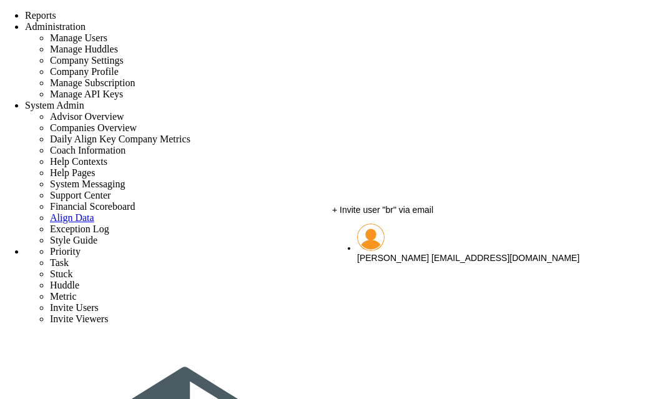 Image resolution: width=658 pixels, height=399 pixels. I want to click on span: Task, so click(59, 262).